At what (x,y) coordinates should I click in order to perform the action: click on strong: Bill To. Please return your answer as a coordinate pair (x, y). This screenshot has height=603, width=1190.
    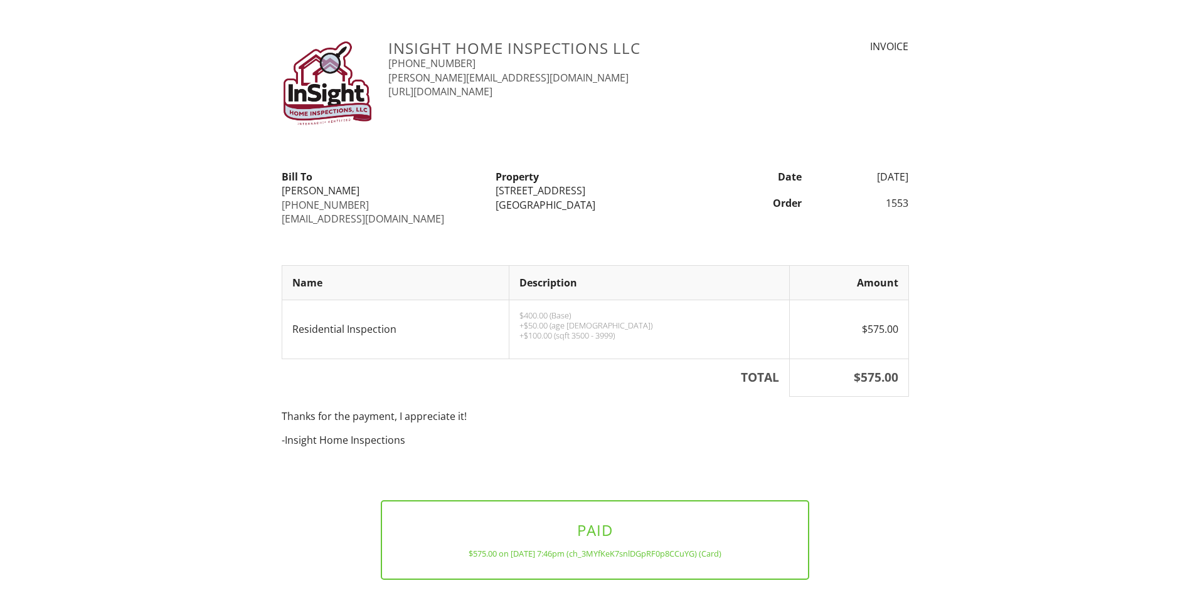
    Looking at the image, I should click on (297, 177).